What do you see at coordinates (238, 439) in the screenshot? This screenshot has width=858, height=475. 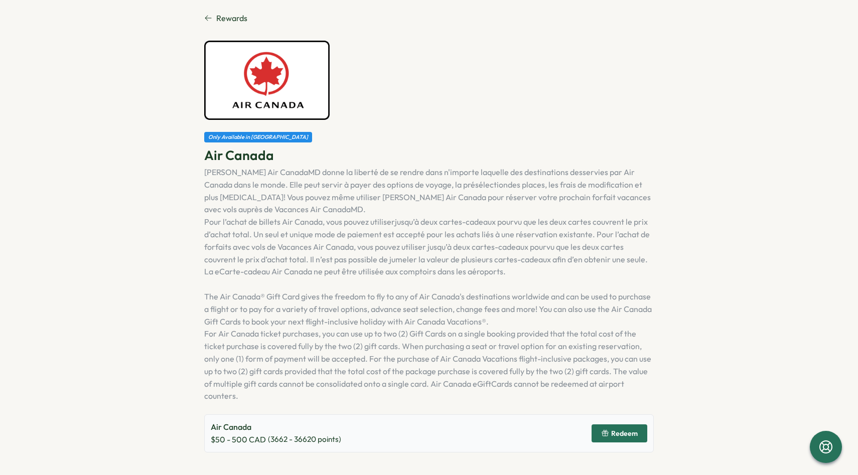 I see `span: $ 50 - 500 CAD` at bounding box center [238, 439].